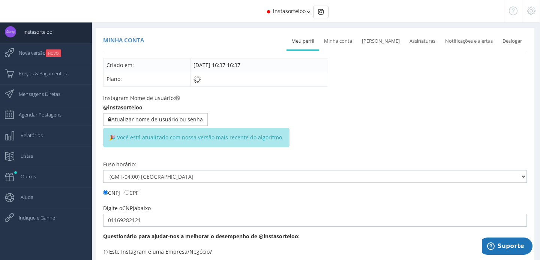  What do you see at coordinates (338, 41) in the screenshot?
I see `a: Minha conta` at bounding box center [338, 41].